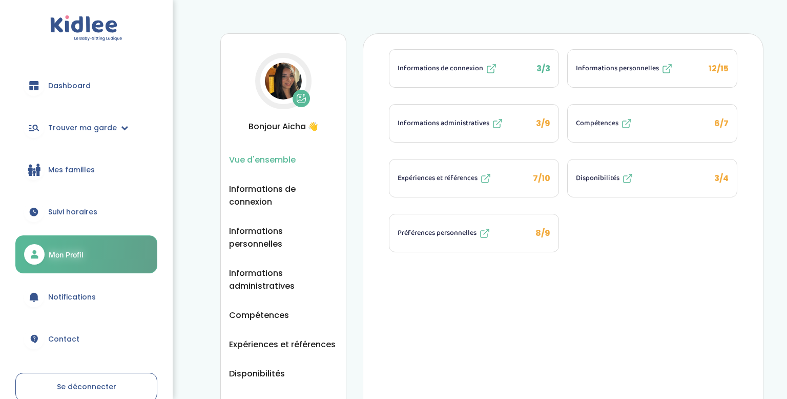 The image size is (787, 399). Describe the element at coordinates (474, 233) in the screenshot. I see `li: 8/9` at that location.